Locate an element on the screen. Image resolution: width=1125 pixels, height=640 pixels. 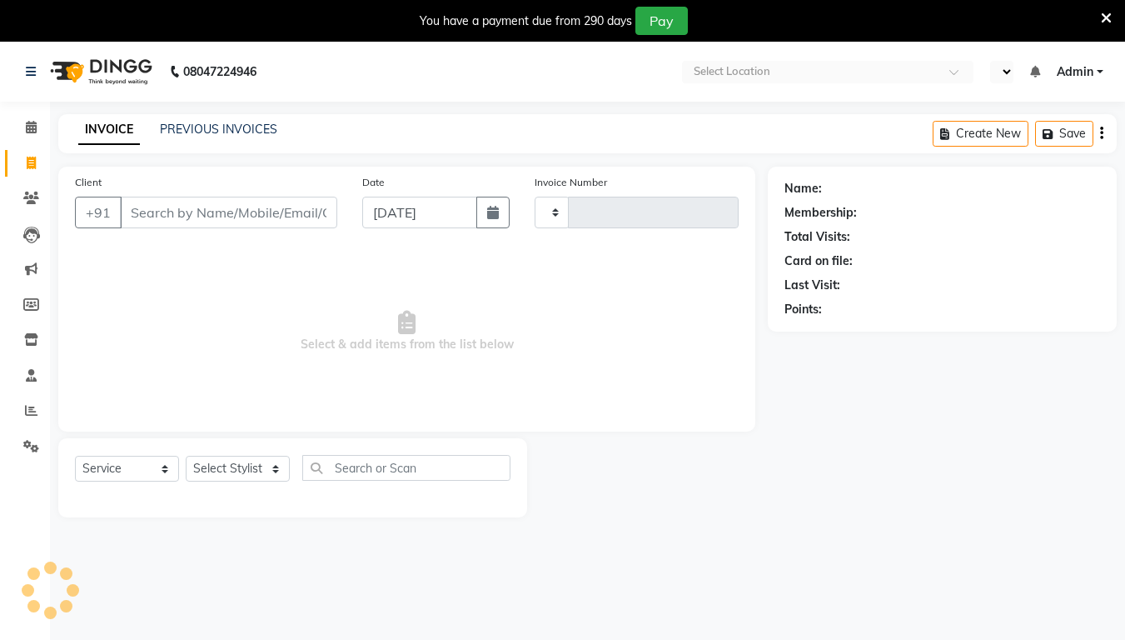
img: logo is located at coordinates (99, 72).